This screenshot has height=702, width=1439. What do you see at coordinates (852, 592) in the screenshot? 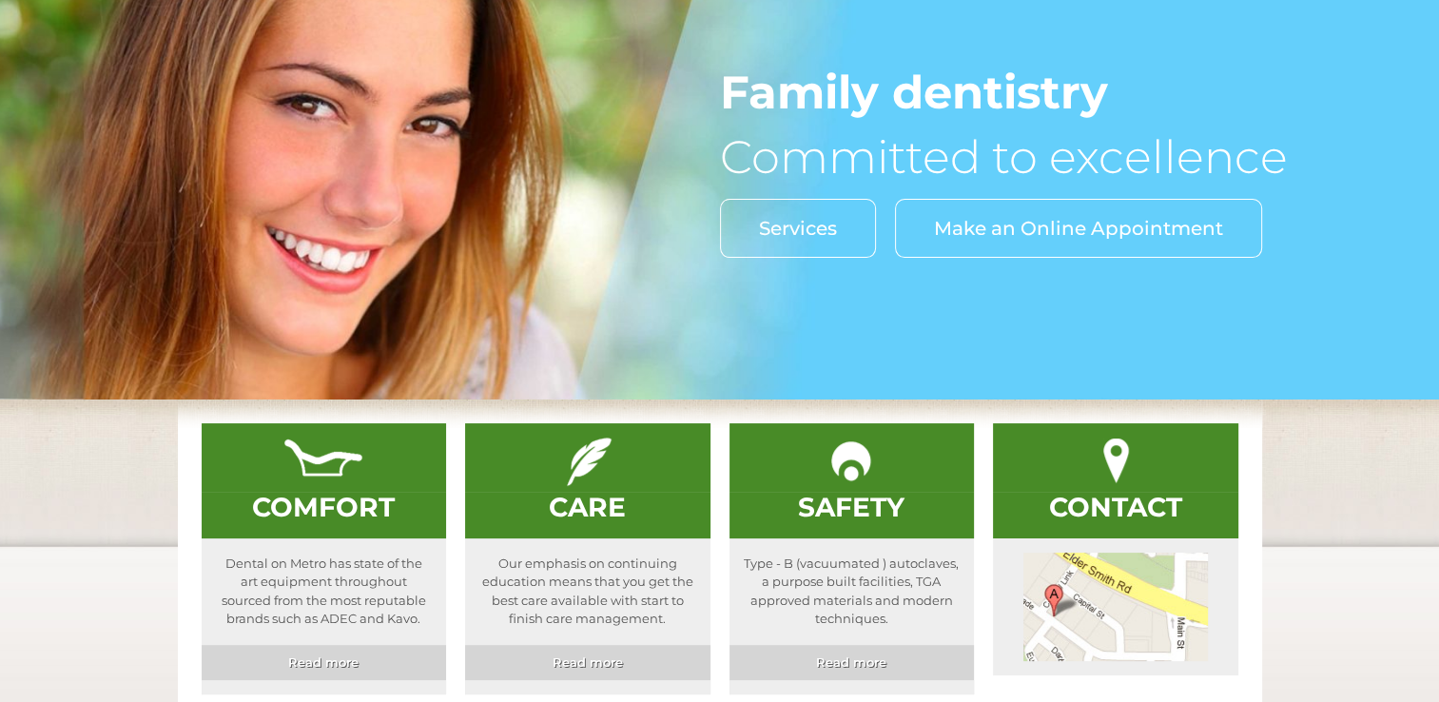
I see `p: Type - B (vacuumated ) autoclaves, a purpose built facilities, TGA approved materials and modern ...` at bounding box center [852, 592].